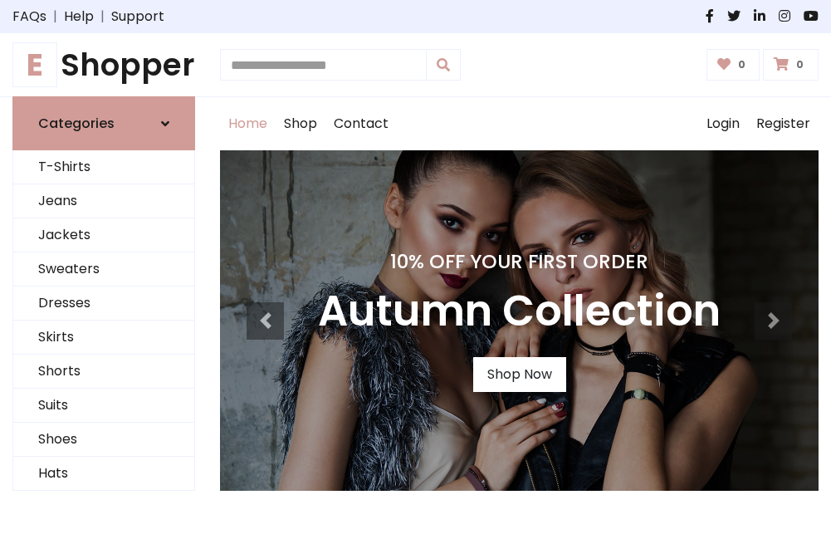 The width and height of the screenshot is (831, 534). Describe the element at coordinates (104, 303) in the screenshot. I see `a: Dresses` at that location.